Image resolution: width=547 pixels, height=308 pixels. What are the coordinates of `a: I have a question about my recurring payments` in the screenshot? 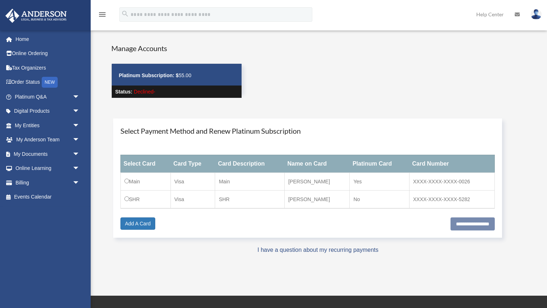 It's located at (318, 250).